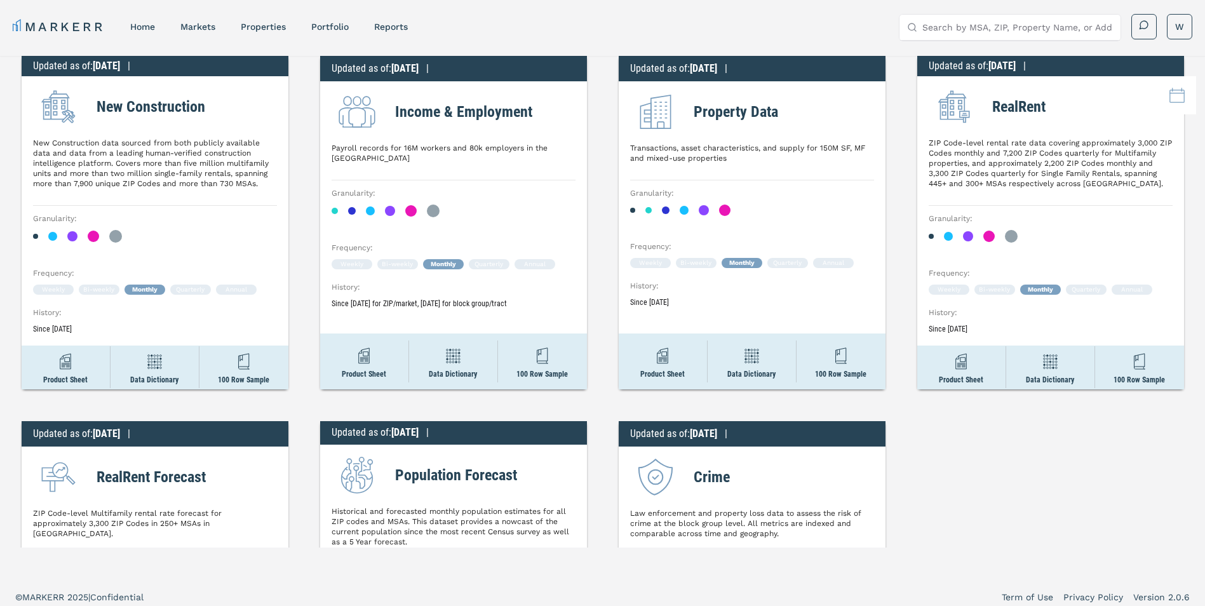  Describe the element at coordinates (735, 112) in the screenshot. I see `h2: Property Data` at that location.